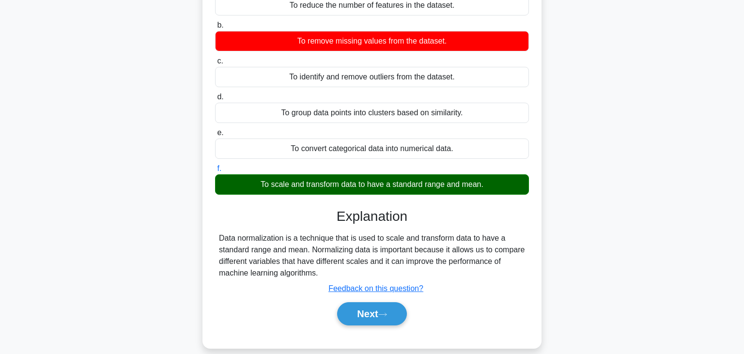  I want to click on button: Next, so click(371, 314).